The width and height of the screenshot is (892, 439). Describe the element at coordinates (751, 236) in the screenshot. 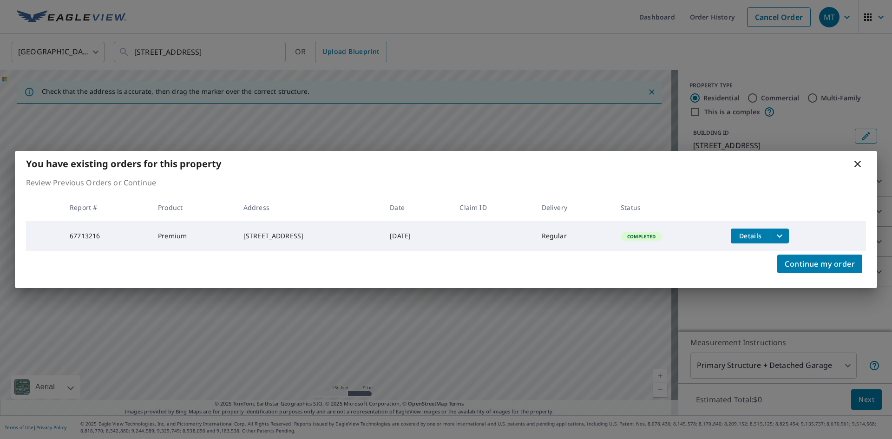

I see `button: detailsBtn-67713216` at that location.